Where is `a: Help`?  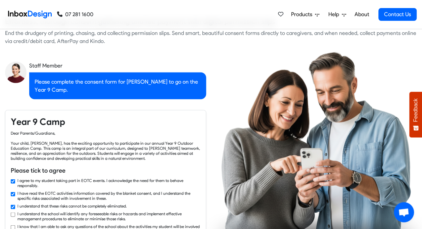 a: Help is located at coordinates (337, 14).